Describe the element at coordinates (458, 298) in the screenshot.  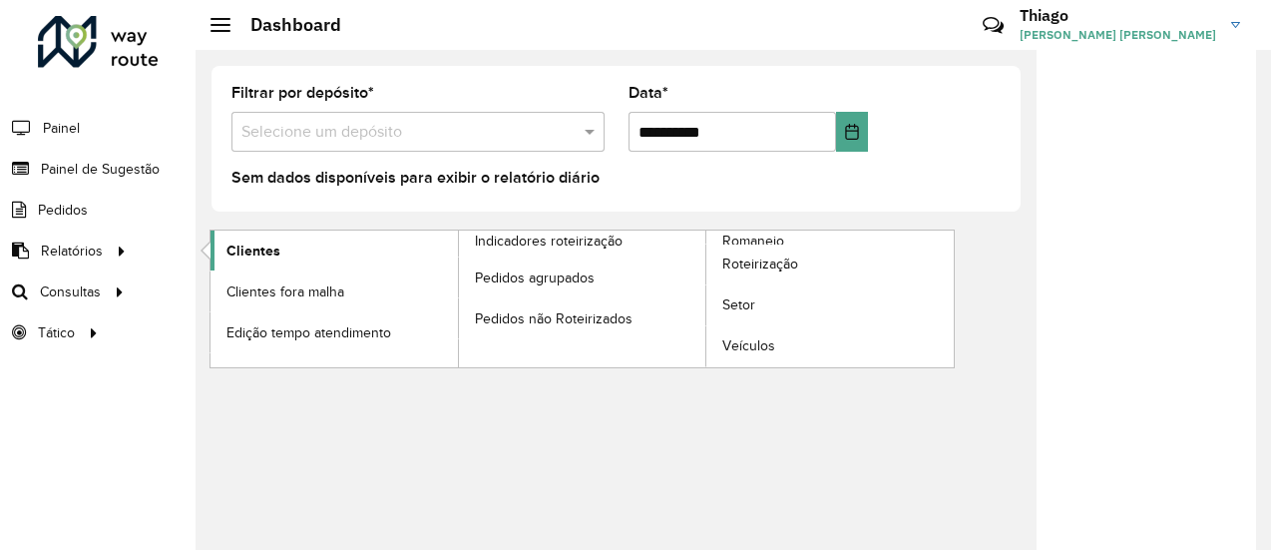
I see `a: Indicadores roteirização` at that location.